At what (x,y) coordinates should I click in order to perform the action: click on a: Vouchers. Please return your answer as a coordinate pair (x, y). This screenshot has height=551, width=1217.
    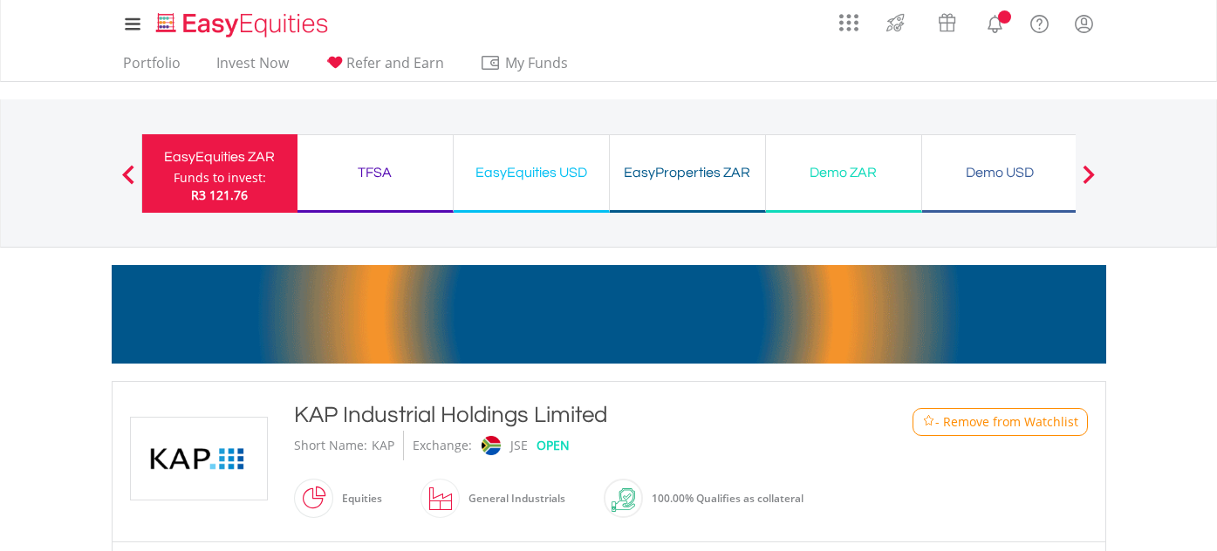
    Looking at the image, I should click on (947, 20).